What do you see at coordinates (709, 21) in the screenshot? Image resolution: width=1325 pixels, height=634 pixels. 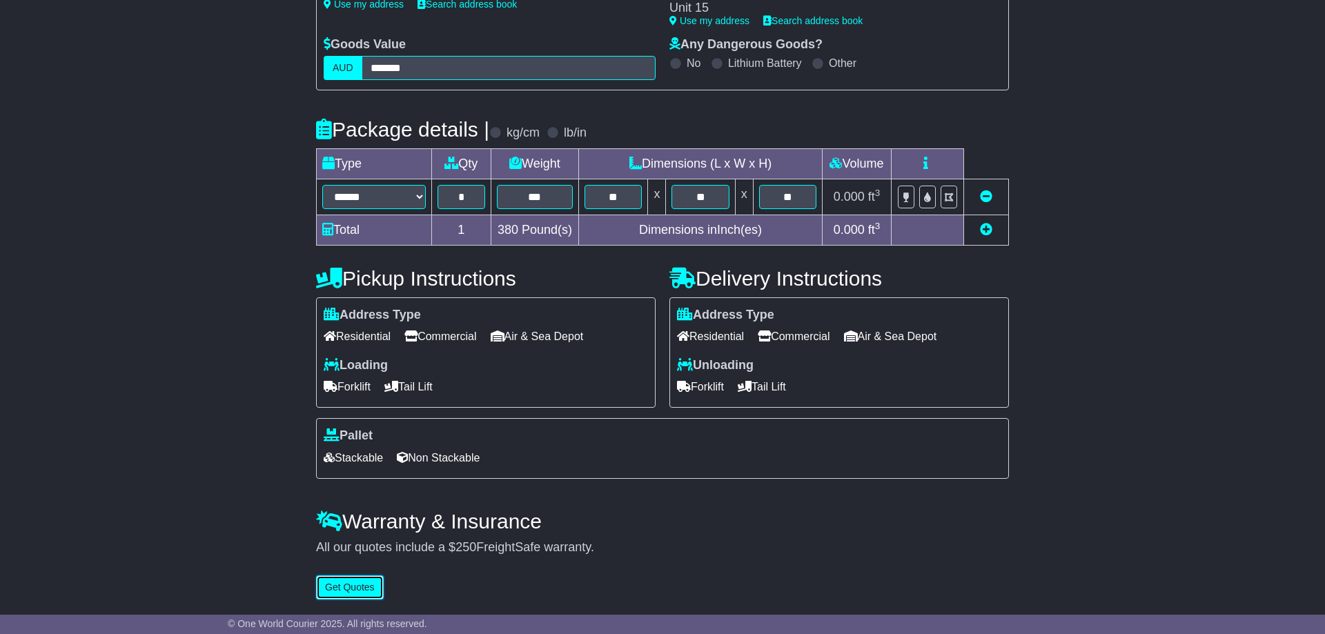 I see `a: Use my address` at bounding box center [709, 21].